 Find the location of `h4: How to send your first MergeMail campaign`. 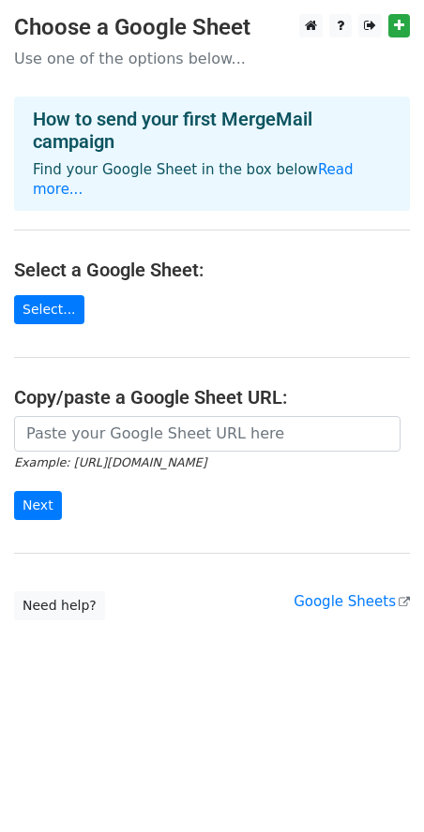

h4: How to send your first MergeMail campaign is located at coordinates (212, 130).